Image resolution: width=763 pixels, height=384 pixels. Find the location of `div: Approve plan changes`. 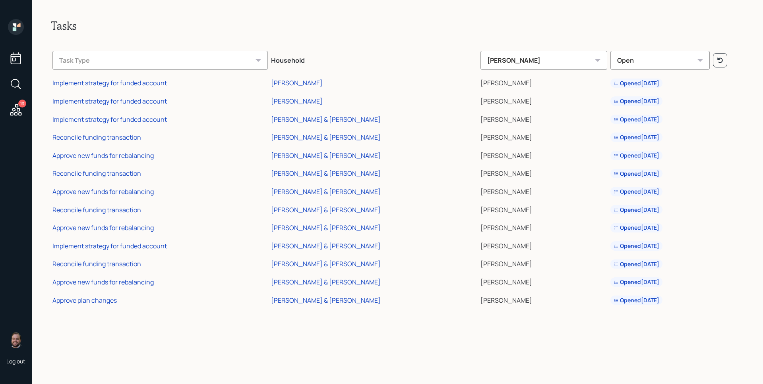

div: Approve plan changes is located at coordinates (85, 301).